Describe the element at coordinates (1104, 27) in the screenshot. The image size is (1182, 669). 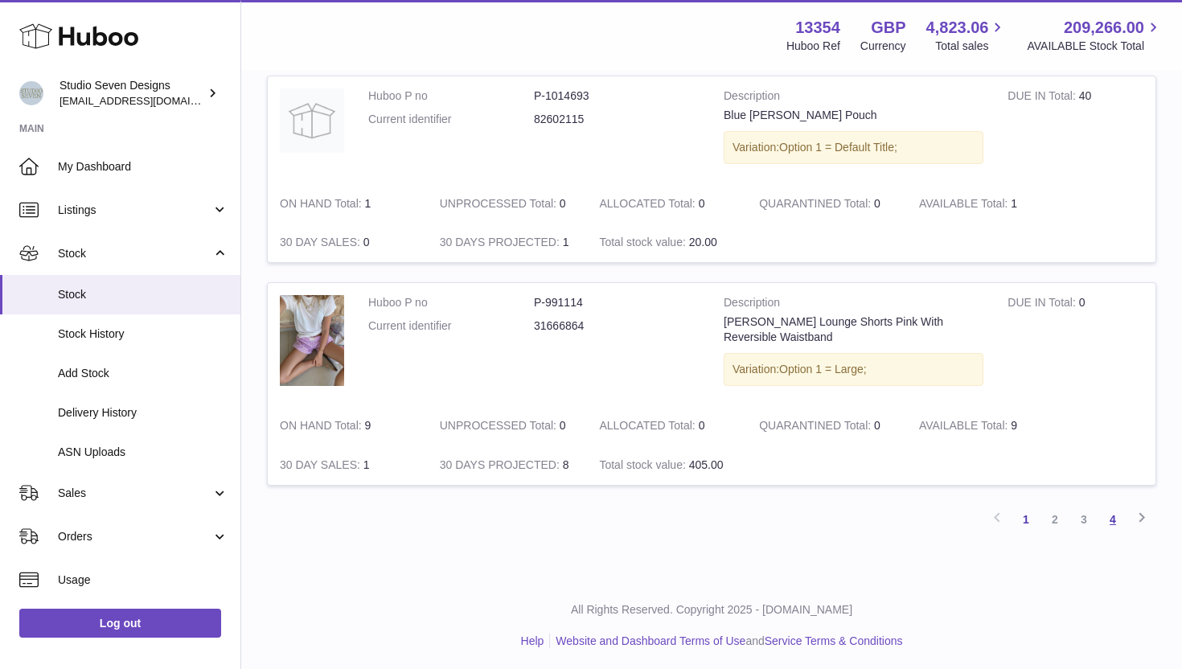
I see `span: 209,266.00` at that location.